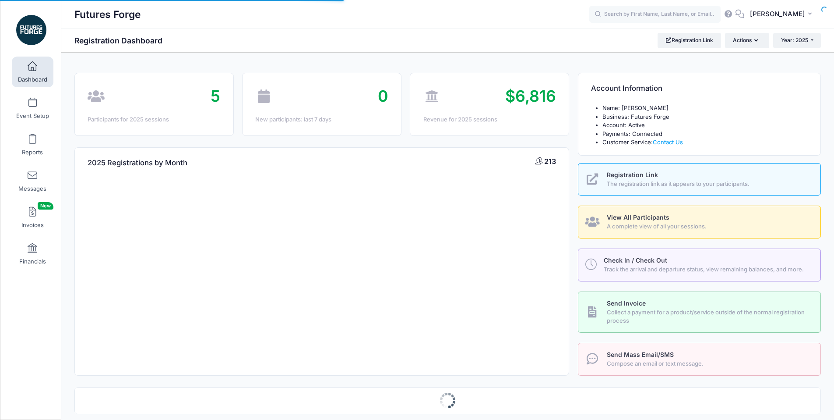 Image resolution: width=834 pixels, height=420 pixels. I want to click on h1: Futures Forge, so click(107, 14).